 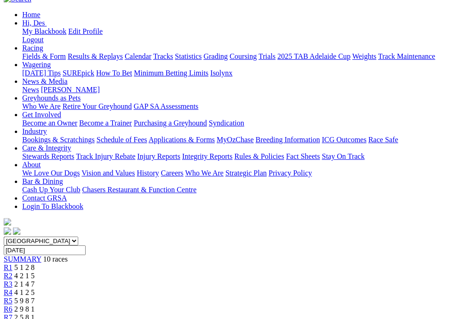 What do you see at coordinates (246, 90) in the screenshot?
I see `div: News & Media` at bounding box center [246, 90].